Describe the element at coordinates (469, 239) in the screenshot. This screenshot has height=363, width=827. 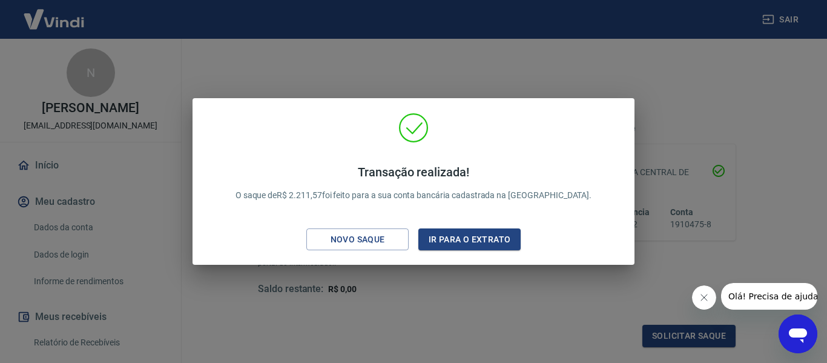
I see `button: Ir para o extrato` at that location.